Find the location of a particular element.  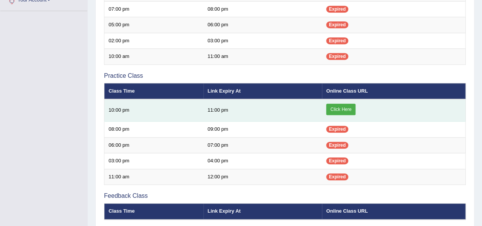

td: 04:00 pm is located at coordinates (263, 161).